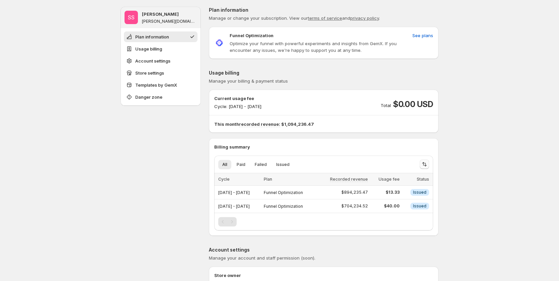 This screenshot has width=559, height=281. Describe the element at coordinates (324, 73) in the screenshot. I see `p: Usage billing` at that location.